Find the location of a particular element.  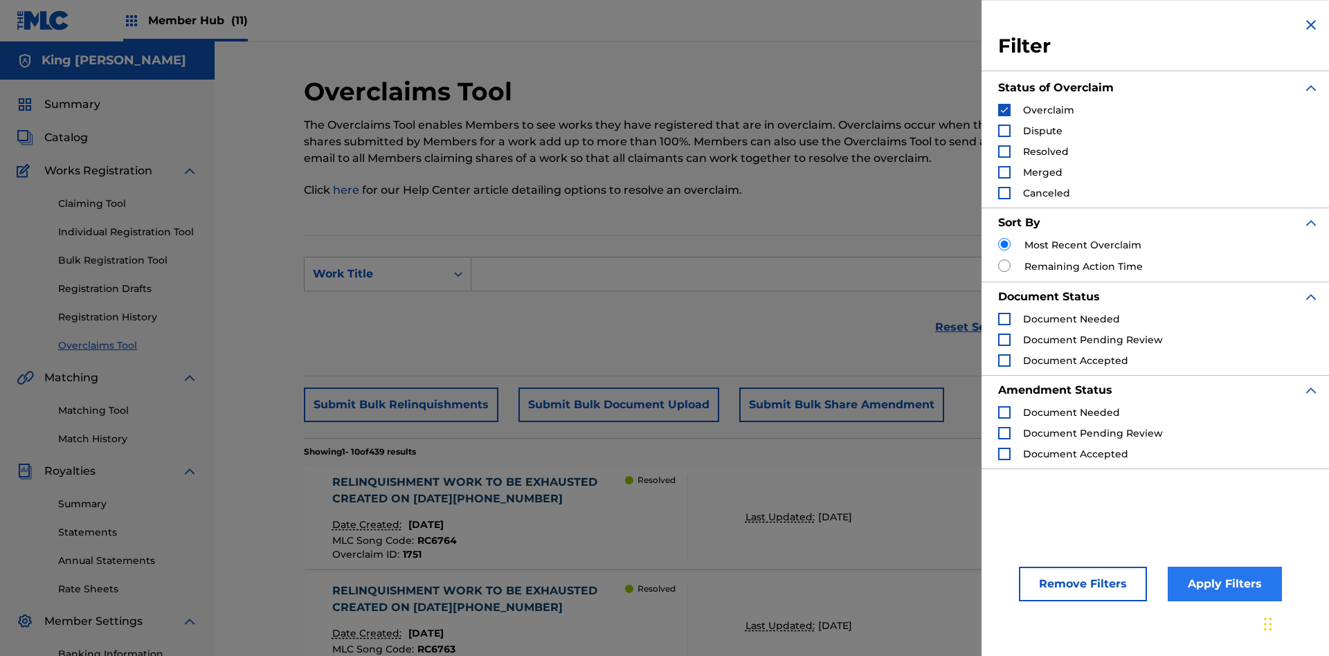

strong: Document Status is located at coordinates (1049, 296).